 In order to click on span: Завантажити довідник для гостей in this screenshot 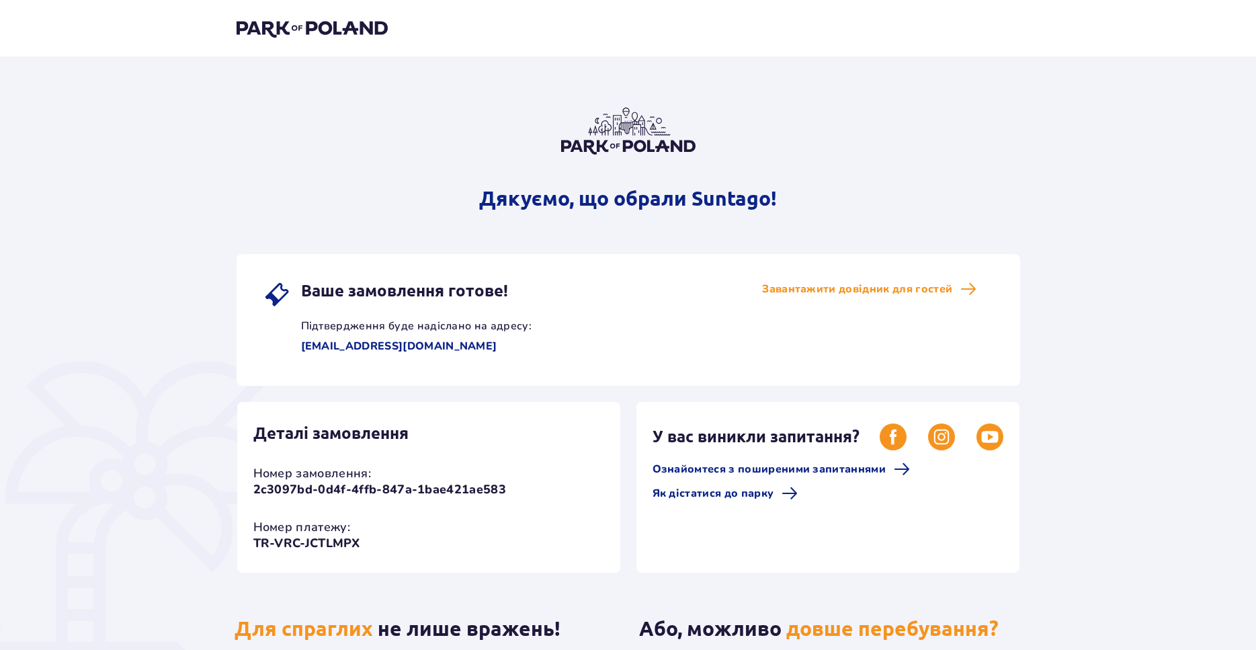, I will do `click(857, 289)`.